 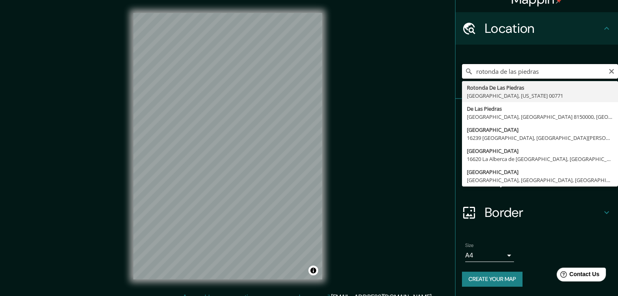 What do you see at coordinates (543, 213) in the screenshot?
I see `h4: Border` at bounding box center [543, 213].